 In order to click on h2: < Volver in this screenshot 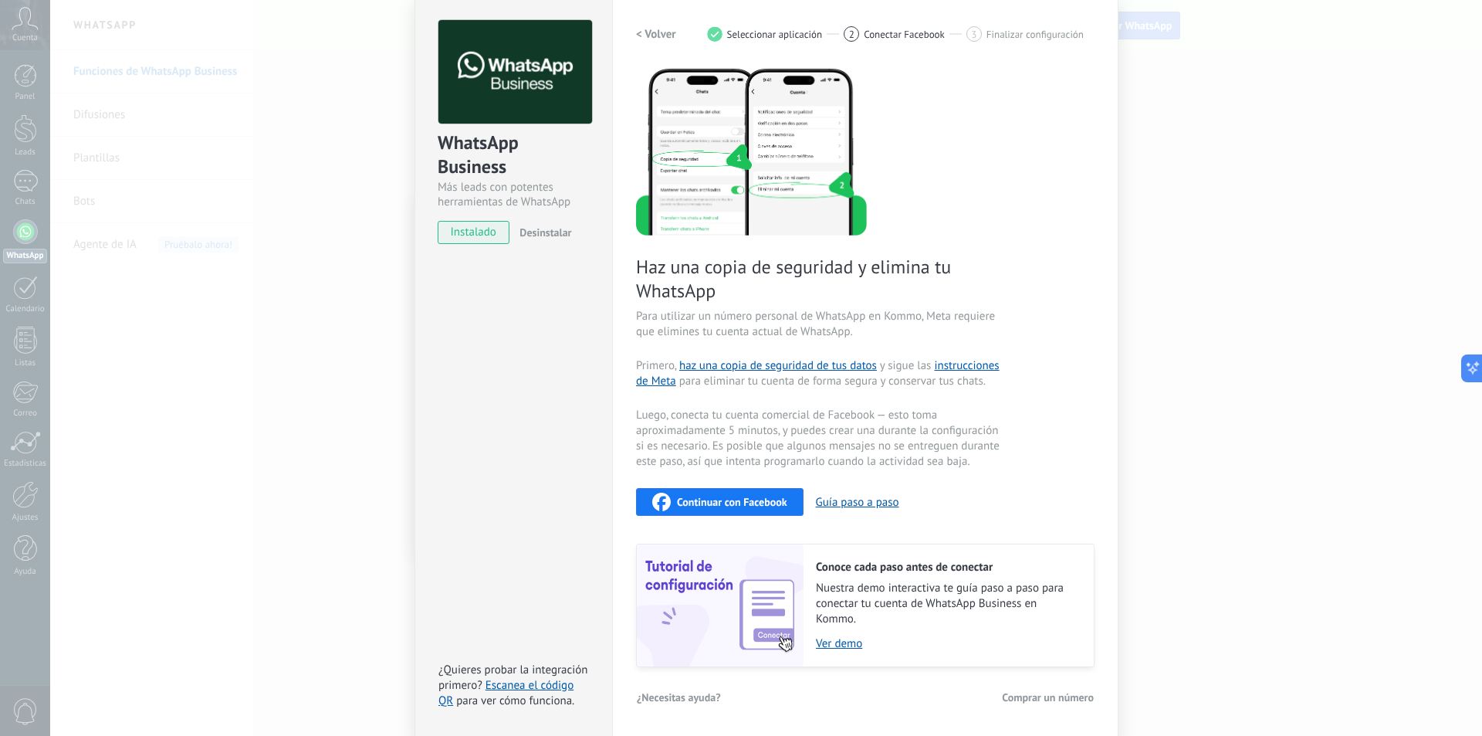, I will do `click(656, 34)`.